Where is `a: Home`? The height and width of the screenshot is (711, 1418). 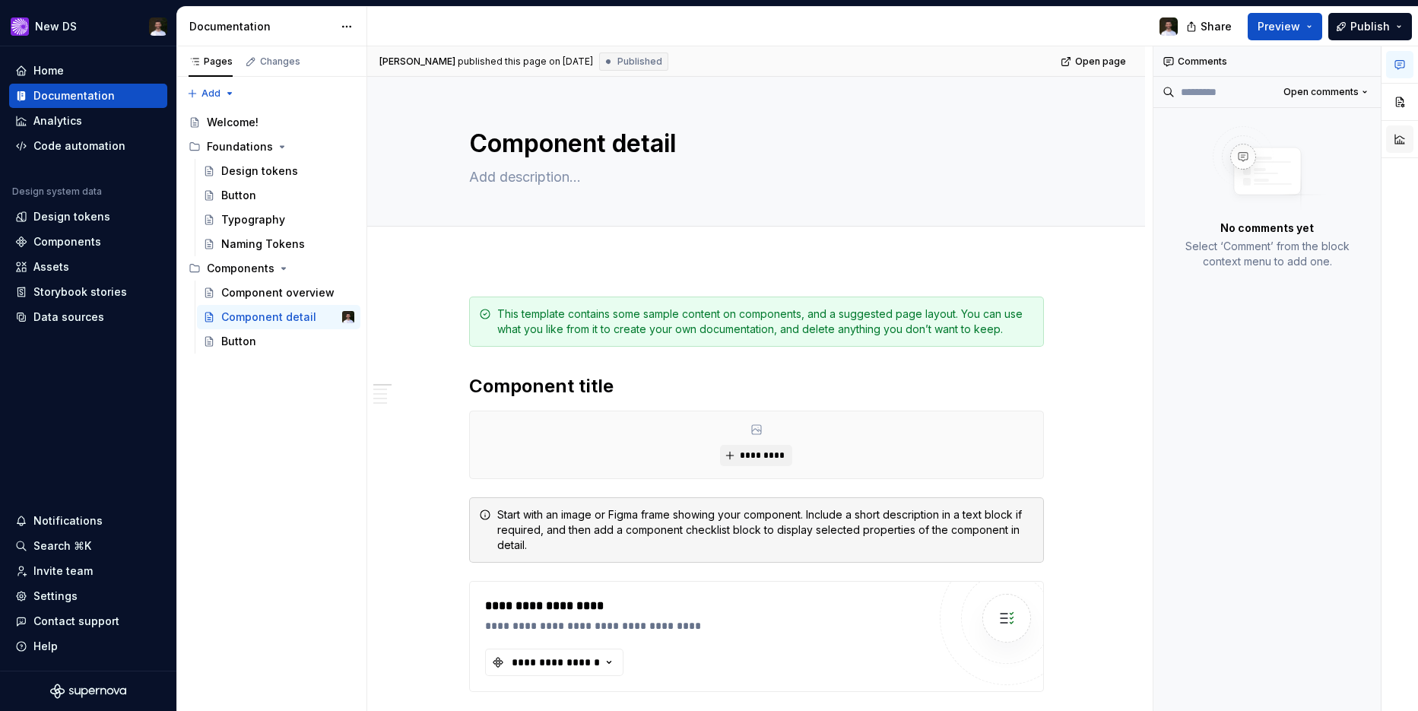
a: Home is located at coordinates (88, 71).